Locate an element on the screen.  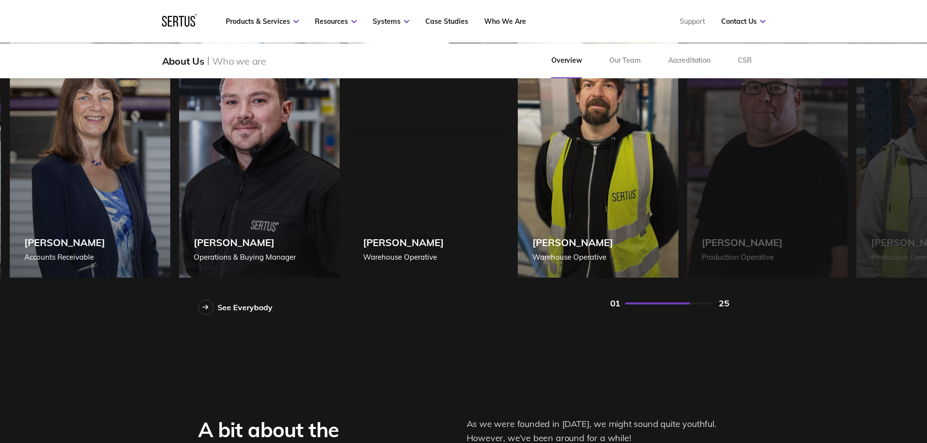
div: About Us is located at coordinates (183, 61).